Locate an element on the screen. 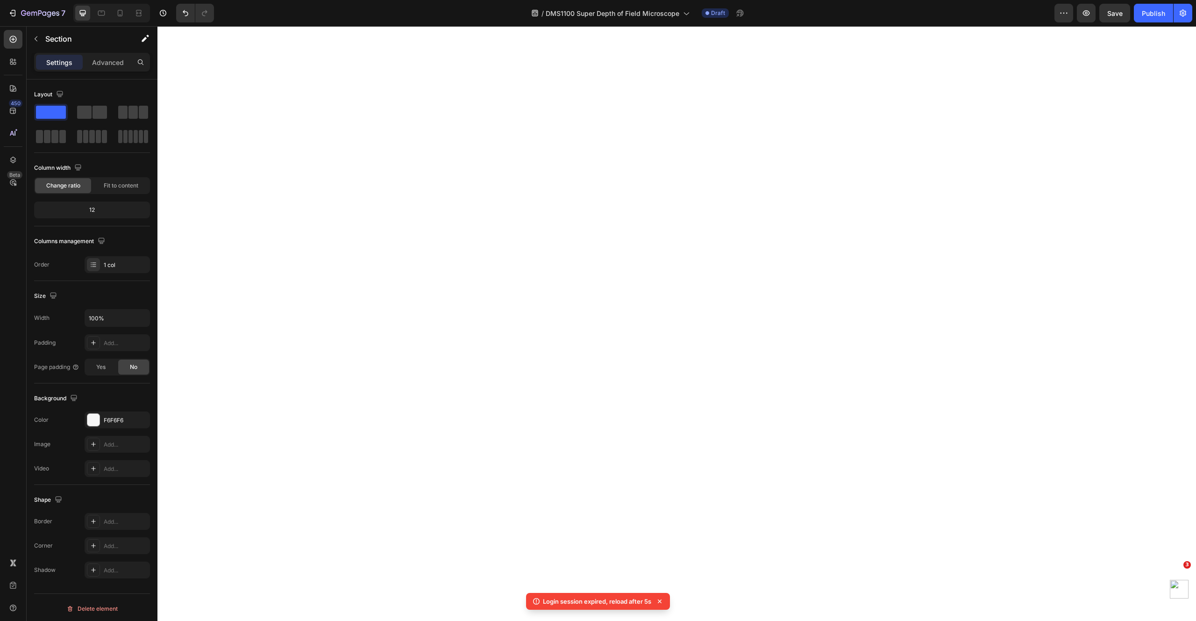  div: Page padding is located at coordinates (57, 367).